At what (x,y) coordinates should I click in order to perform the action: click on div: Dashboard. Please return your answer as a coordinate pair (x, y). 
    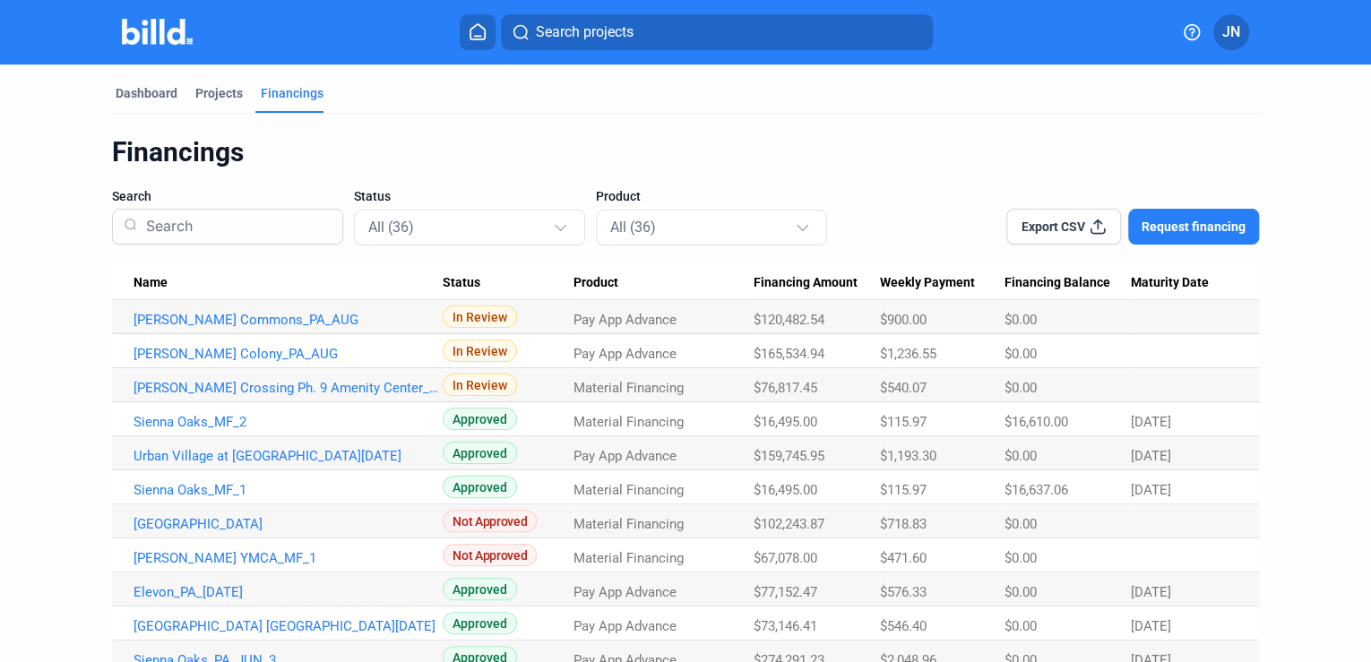
    Looking at the image, I should click on (146, 93).